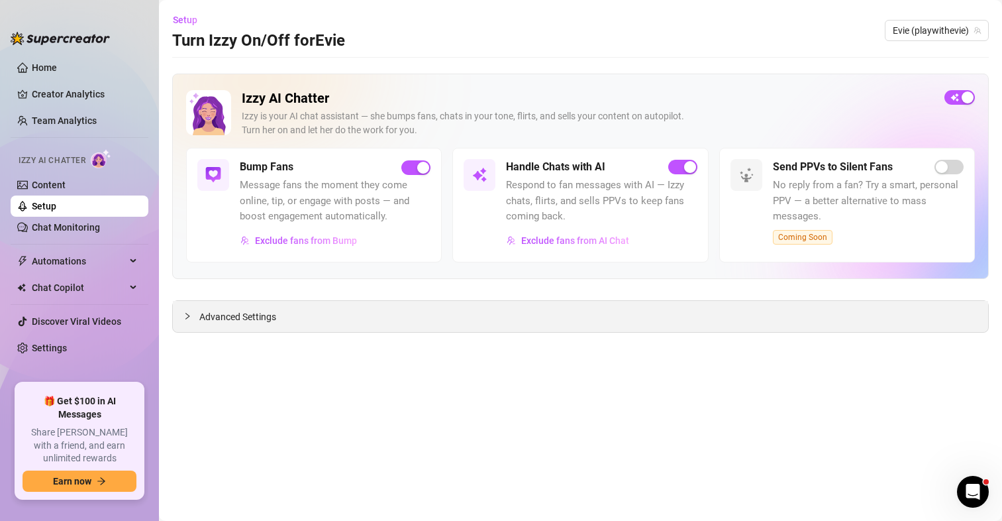 This screenshot has height=521, width=1002. Describe the element at coordinates (556, 167) in the screenshot. I see `h5: Handle Chats with AI` at that location.